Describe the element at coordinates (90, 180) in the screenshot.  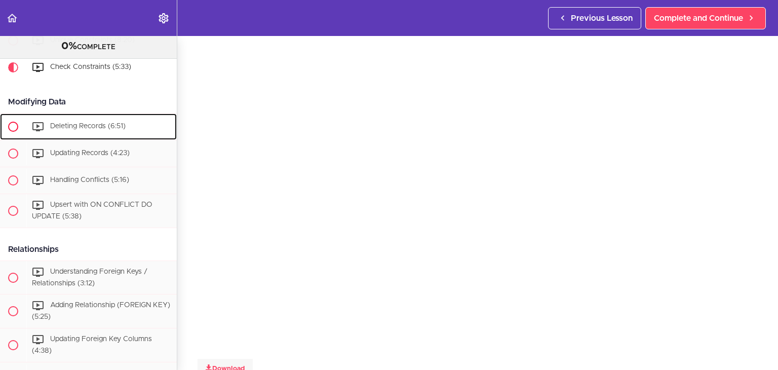
I see `span: Handling Conflicts (5:16)` at that location.